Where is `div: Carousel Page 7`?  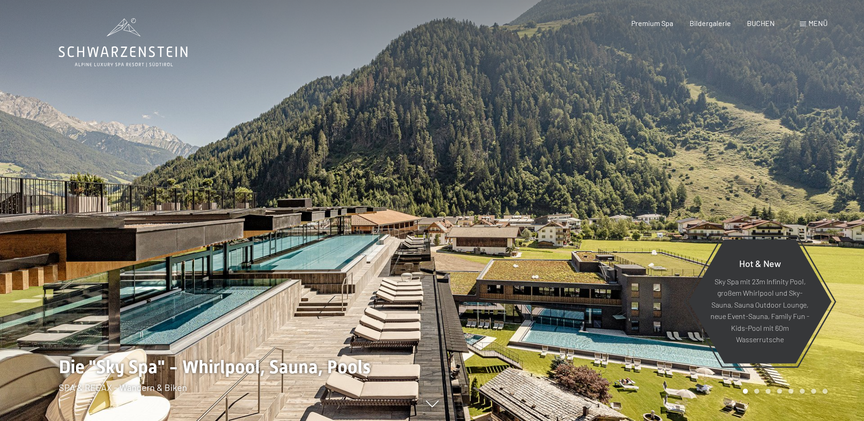
div: Carousel Page 7 is located at coordinates (814, 391).